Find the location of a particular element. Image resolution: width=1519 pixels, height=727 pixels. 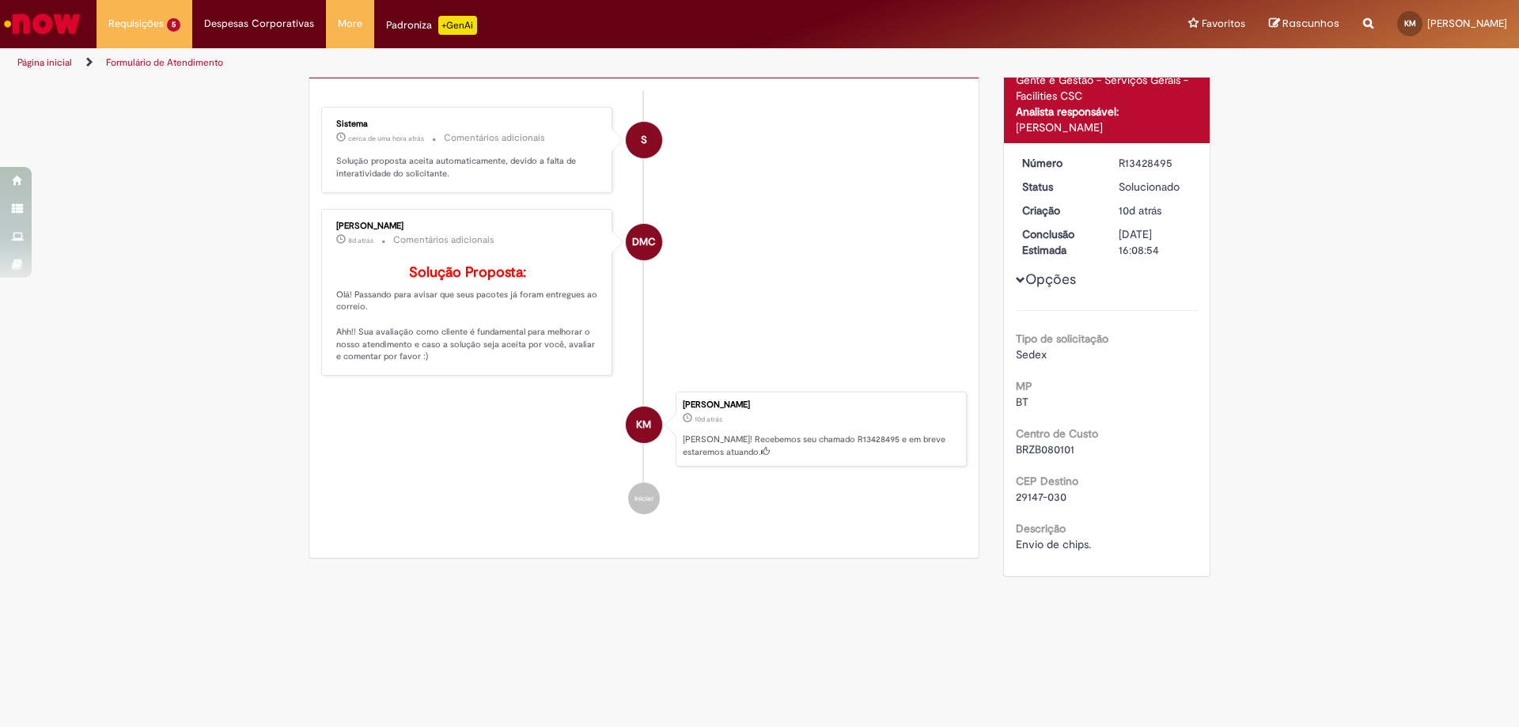

p: +GenAi is located at coordinates (457, 25).